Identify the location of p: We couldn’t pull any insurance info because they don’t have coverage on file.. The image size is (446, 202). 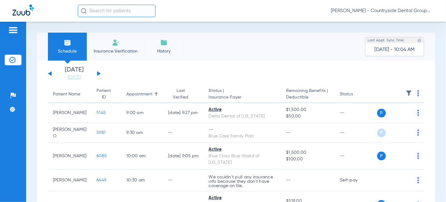
(242, 182).